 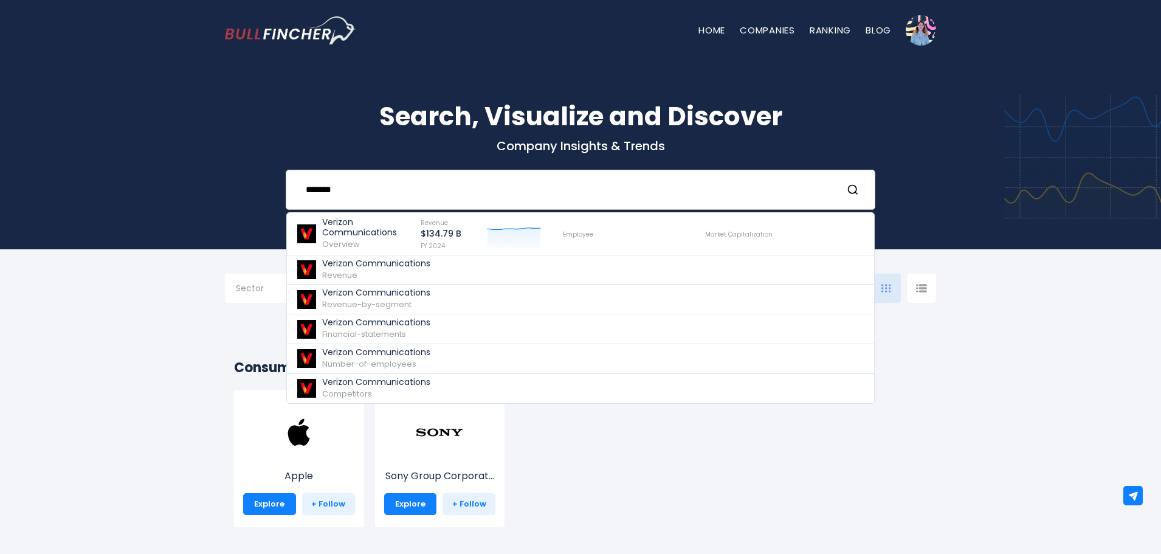 What do you see at coordinates (290, 30) in the screenshot?
I see `a: Go to homepage` at bounding box center [290, 30].